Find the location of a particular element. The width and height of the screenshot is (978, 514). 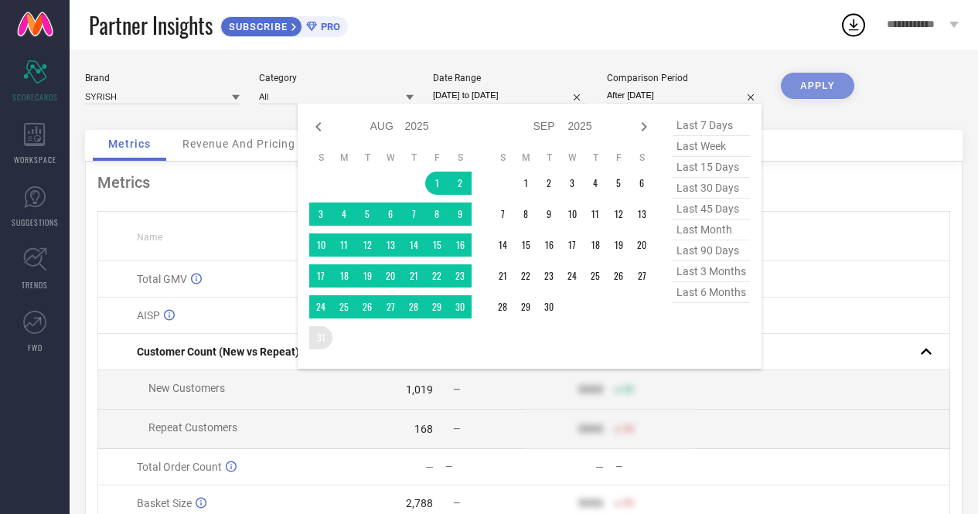

input: Select comparison period is located at coordinates (684, 95).